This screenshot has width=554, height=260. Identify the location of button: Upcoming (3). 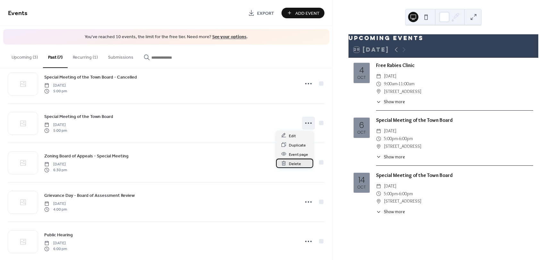
(25, 56).